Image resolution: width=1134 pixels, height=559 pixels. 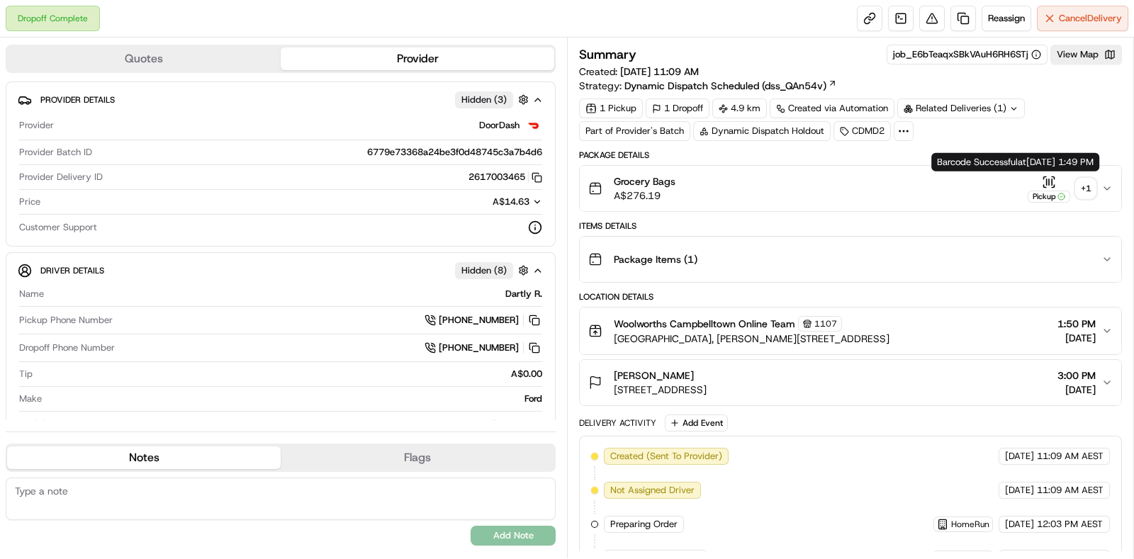 What do you see at coordinates (30, 202) in the screenshot?
I see `span: Price` at bounding box center [30, 202].